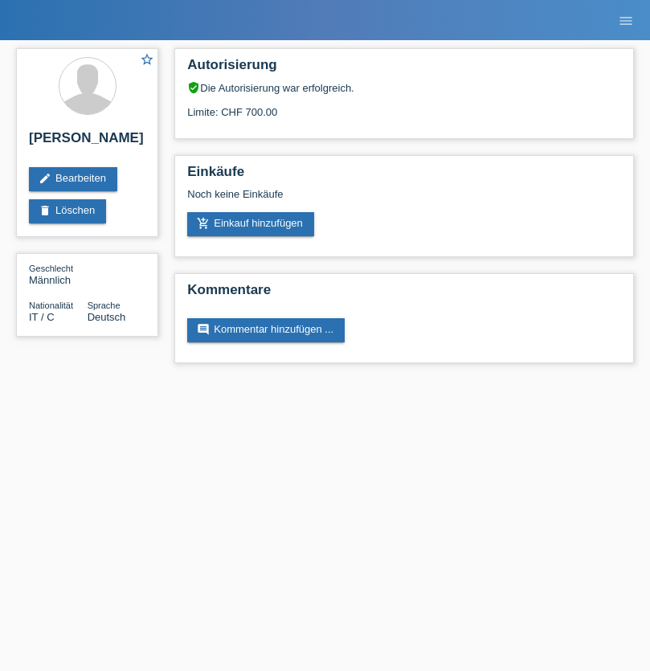  What do you see at coordinates (45, 178) in the screenshot?
I see `i: edit` at bounding box center [45, 178].